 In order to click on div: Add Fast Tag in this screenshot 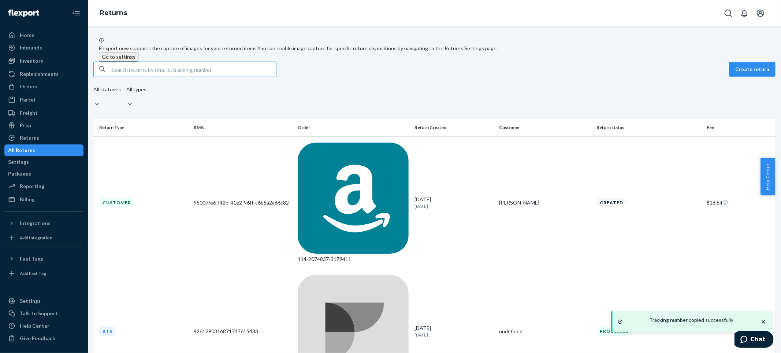, I will do `click(33, 273)`.